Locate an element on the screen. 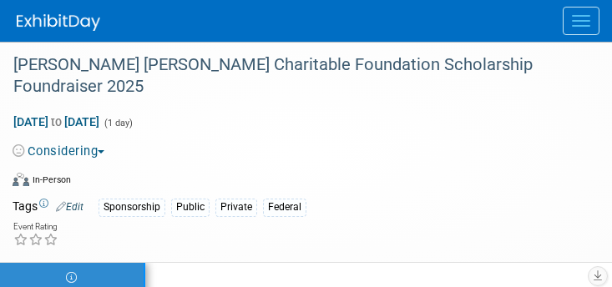 The height and width of the screenshot is (287, 612). td: Tags is located at coordinates (48, 207).